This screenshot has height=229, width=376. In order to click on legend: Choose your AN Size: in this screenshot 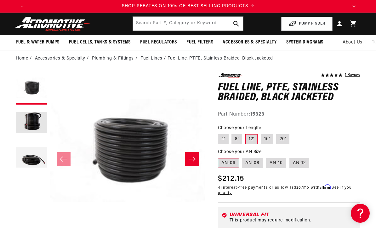, I will do `click(241, 152)`.